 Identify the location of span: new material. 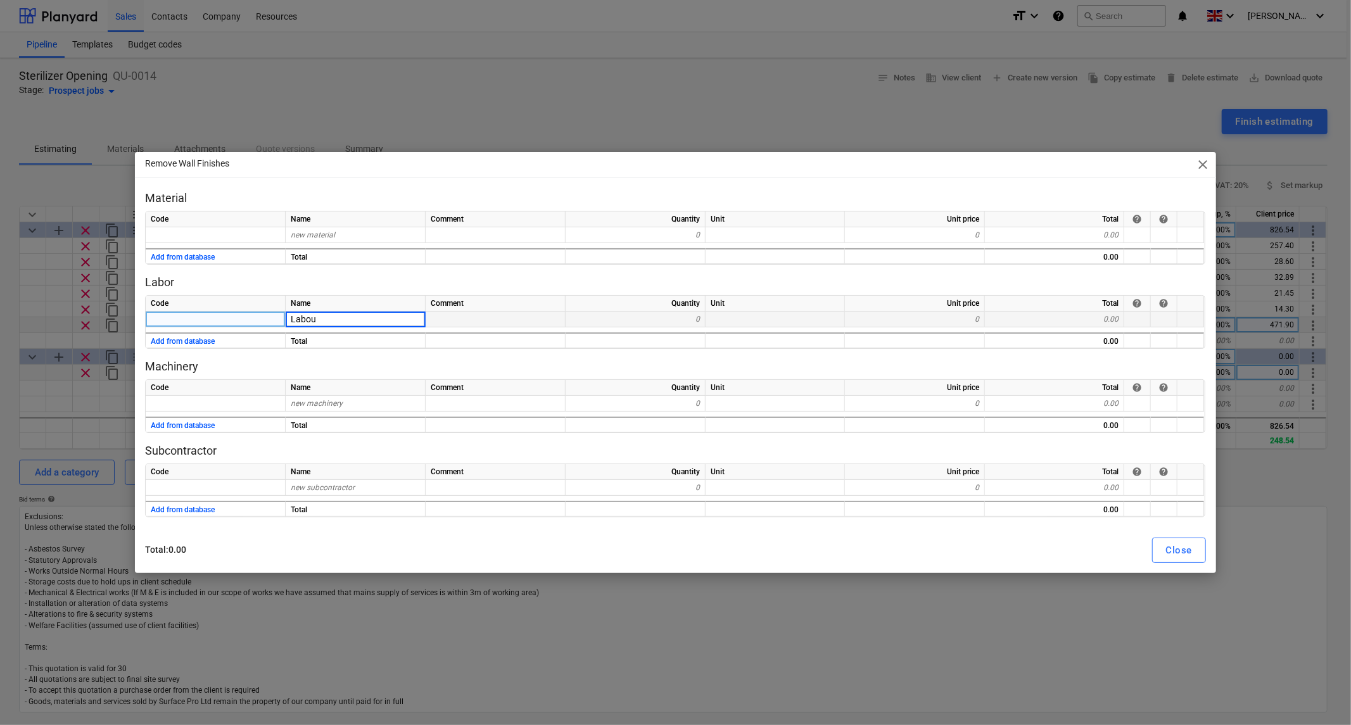
(313, 235).